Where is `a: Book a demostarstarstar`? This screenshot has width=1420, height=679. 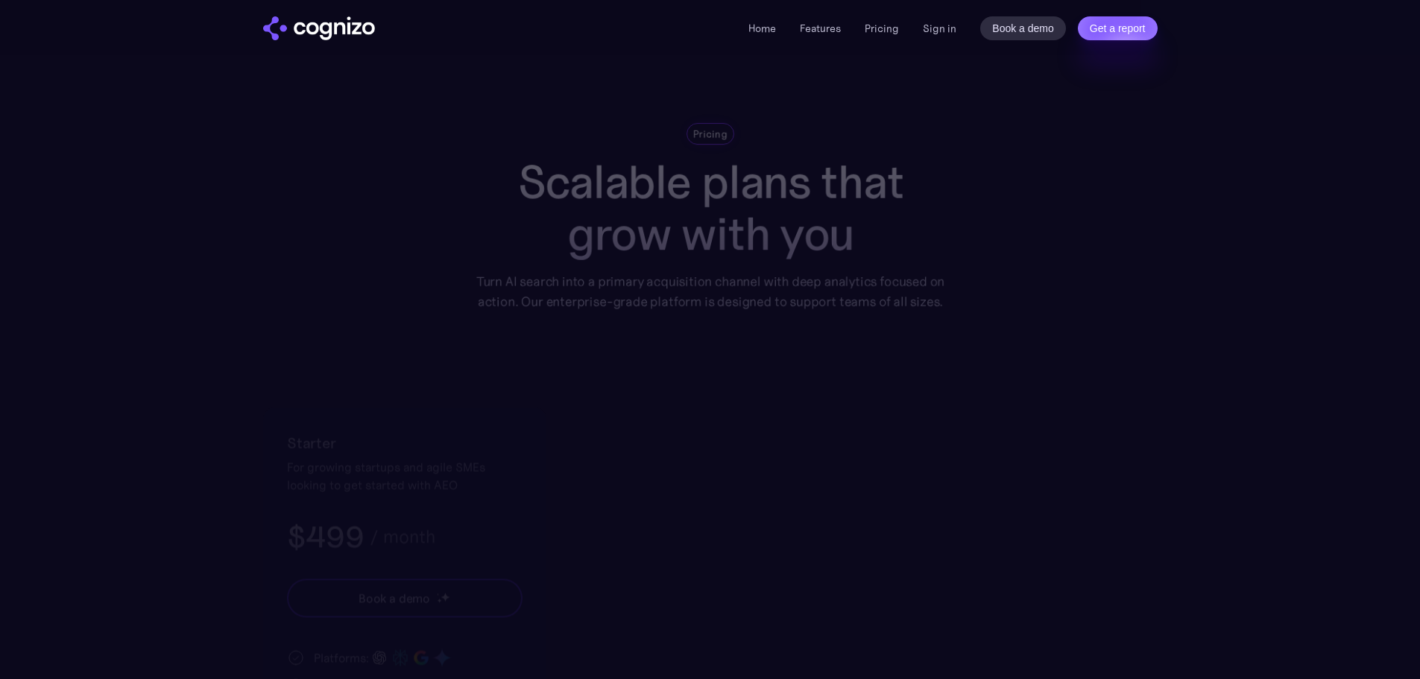
a: Book a demostarstarstar is located at coordinates (405, 598).